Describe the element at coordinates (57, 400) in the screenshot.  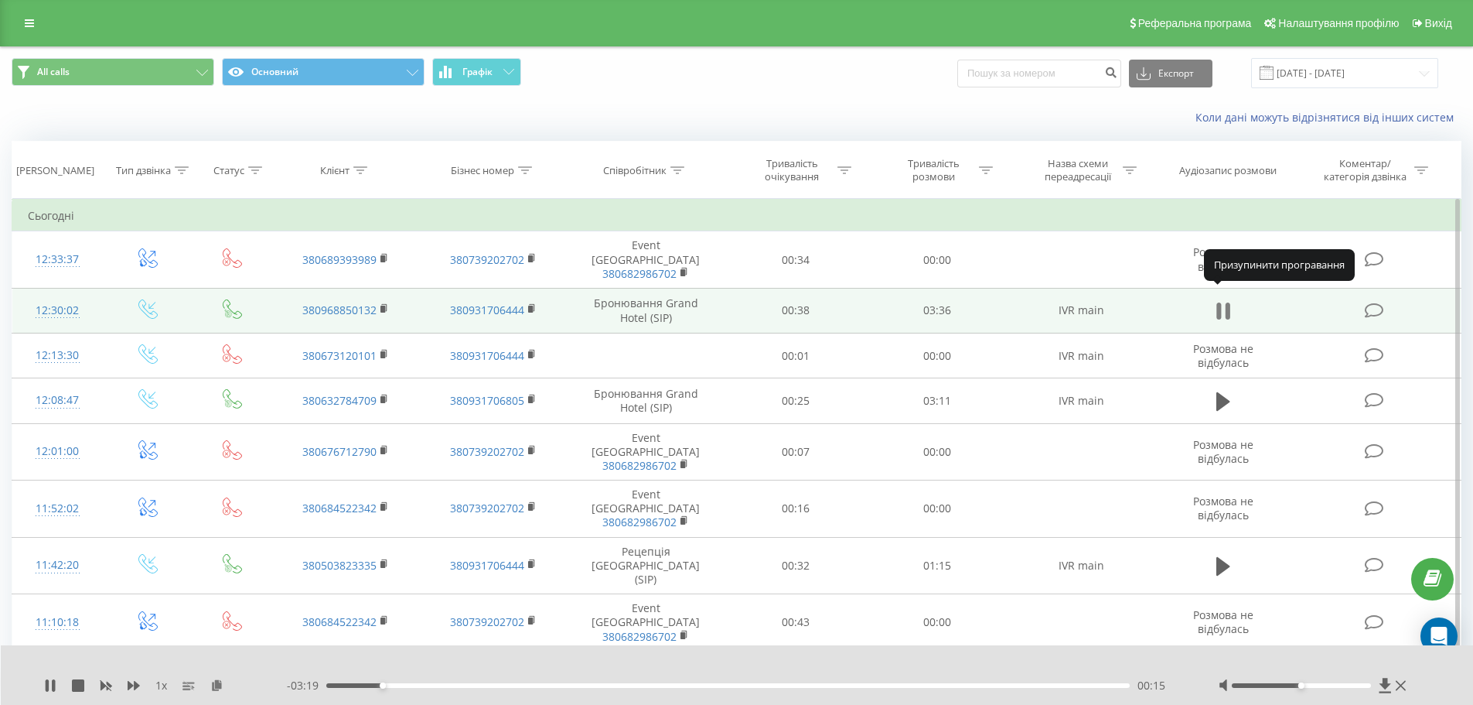
I see `div: 12:08:47` at that location.